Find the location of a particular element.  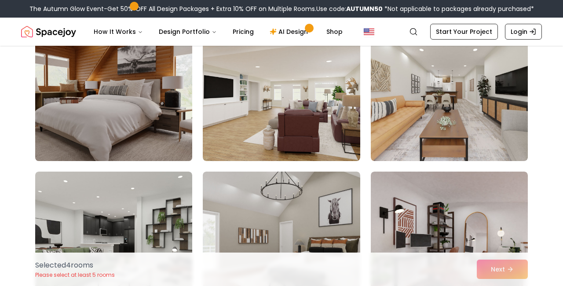

img: Spacejoy Logo is located at coordinates (48, 32).